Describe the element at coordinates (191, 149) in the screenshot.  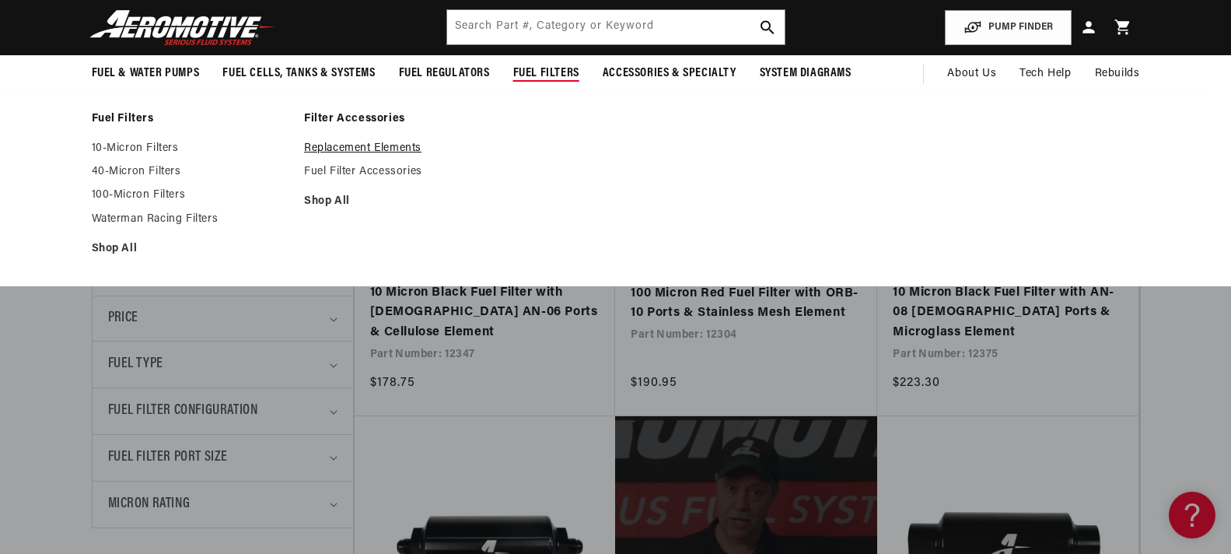
I see `a: 10-Micron Filters` at that location.